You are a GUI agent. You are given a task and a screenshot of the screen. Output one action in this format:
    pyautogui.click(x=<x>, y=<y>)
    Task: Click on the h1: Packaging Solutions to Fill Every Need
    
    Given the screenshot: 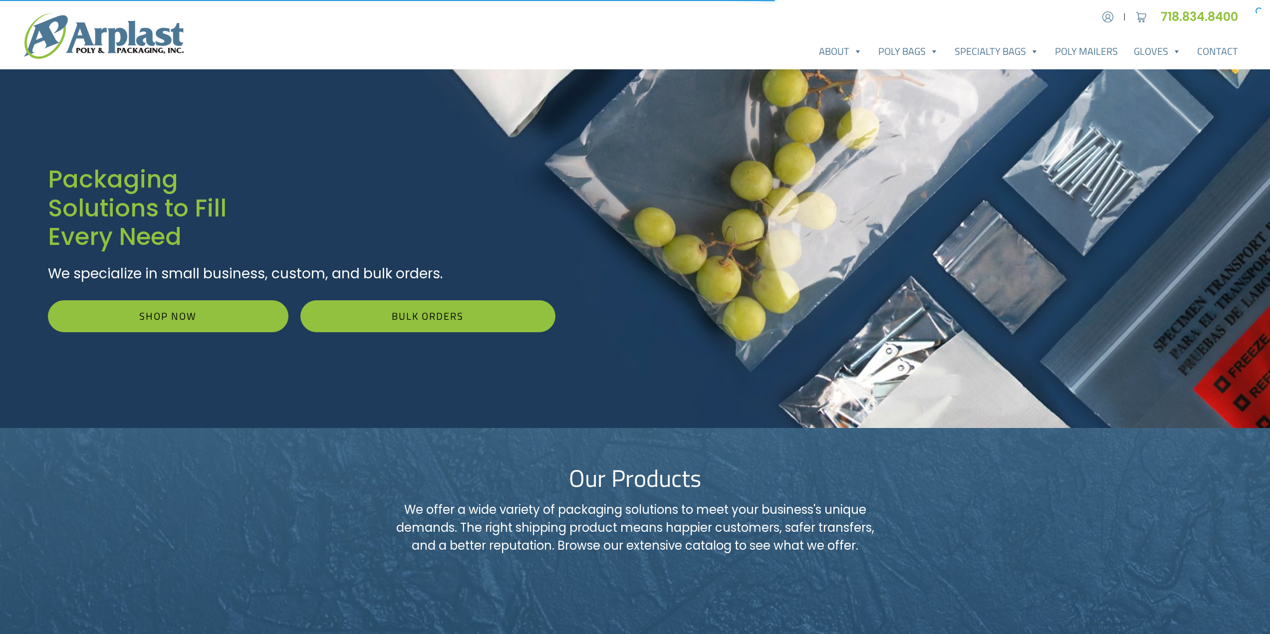 What is the action you would take?
    pyautogui.click(x=301, y=208)
    